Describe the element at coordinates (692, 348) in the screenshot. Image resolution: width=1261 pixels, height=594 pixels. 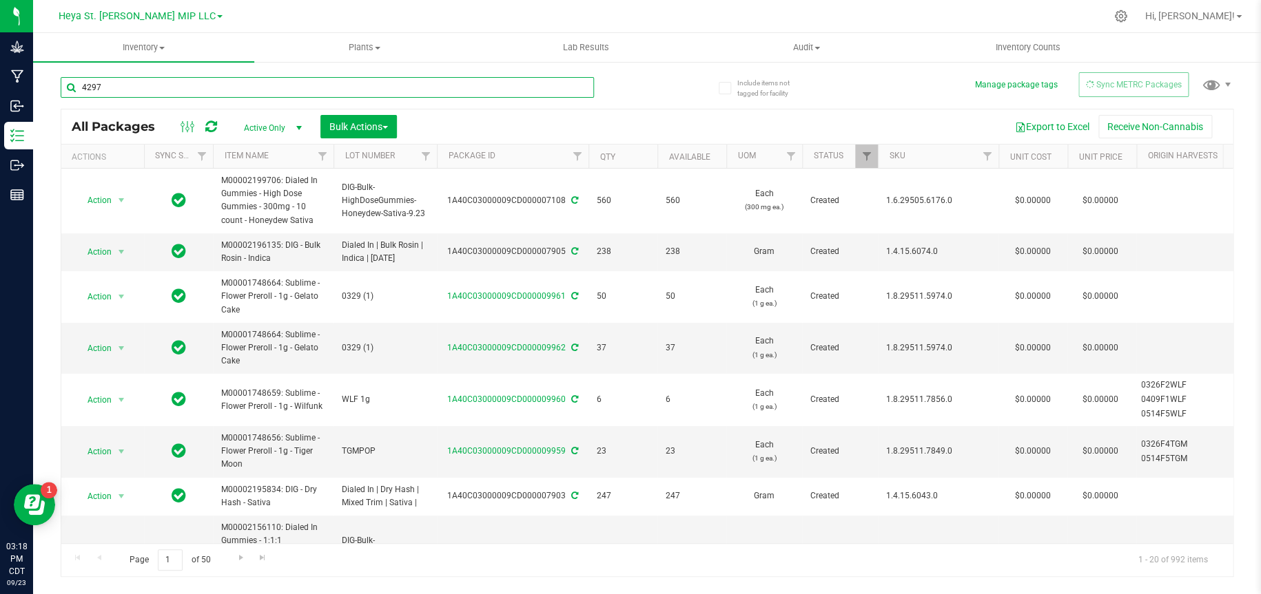
I see `span: 37` at that location.